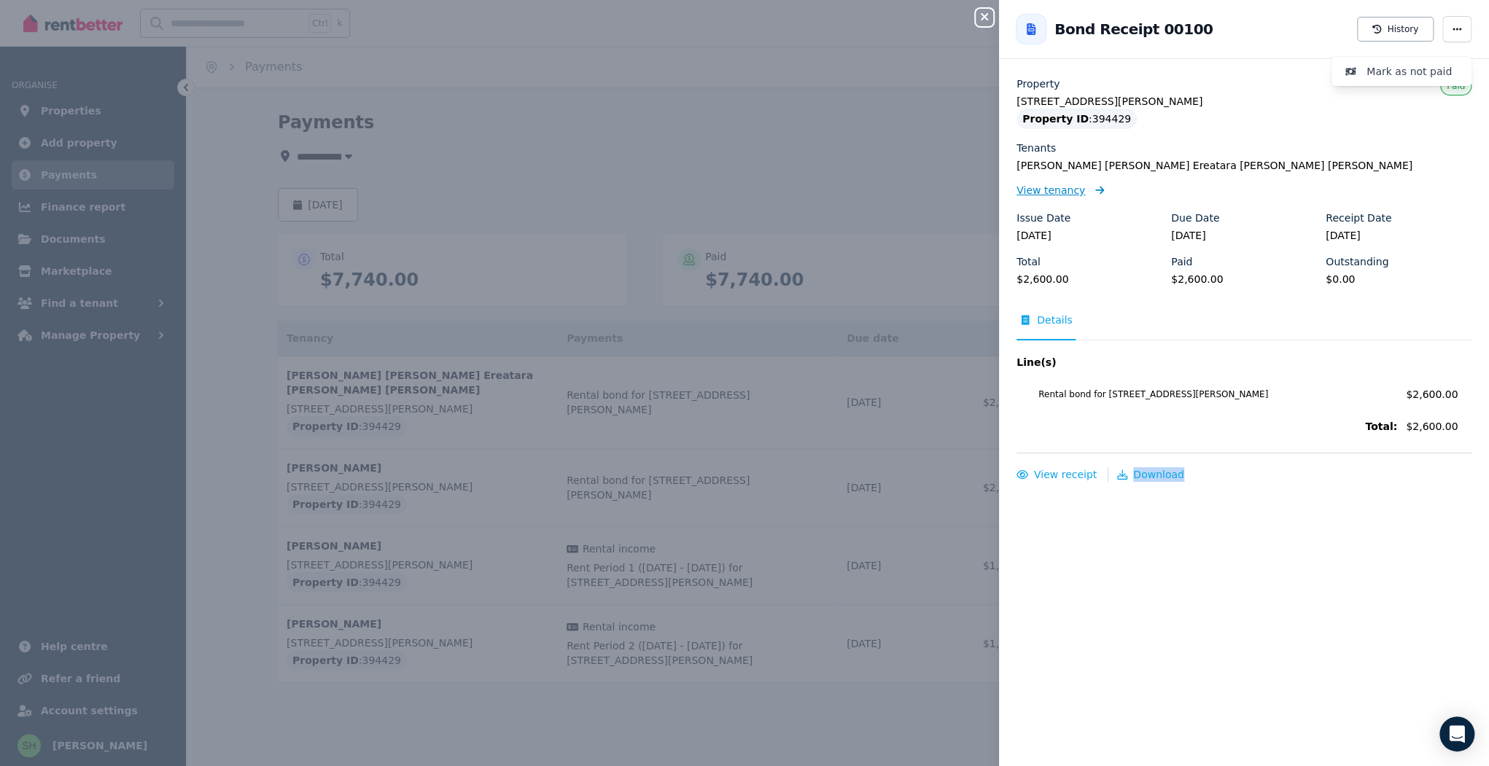  Describe the element at coordinates (1206, 362) in the screenshot. I see `span: Line(s)` at that location.